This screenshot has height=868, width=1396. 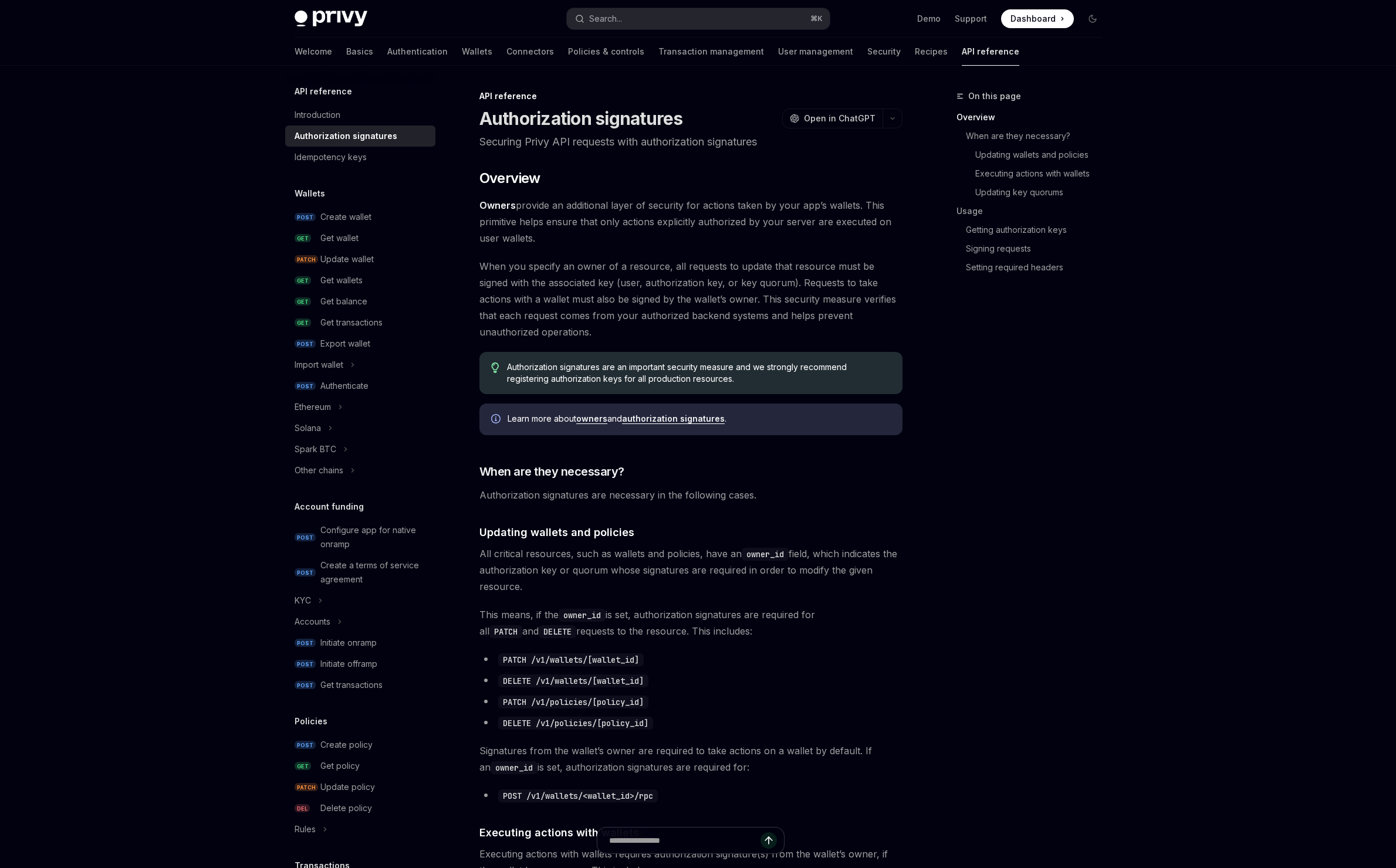 I want to click on a: Idempotency keys, so click(x=360, y=157).